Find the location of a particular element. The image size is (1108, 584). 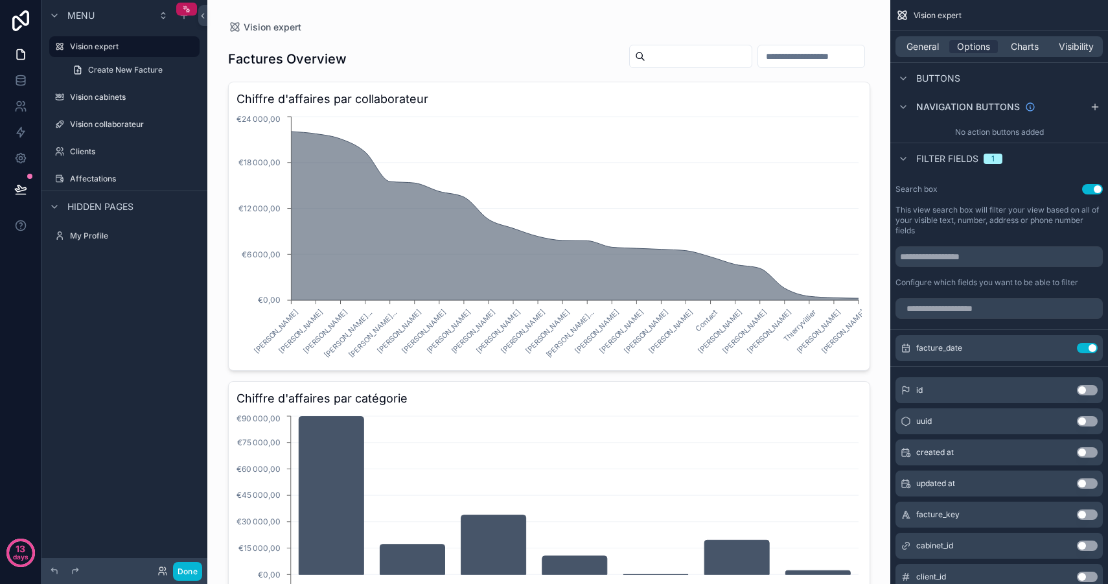

span: updated at is located at coordinates (935, 483).